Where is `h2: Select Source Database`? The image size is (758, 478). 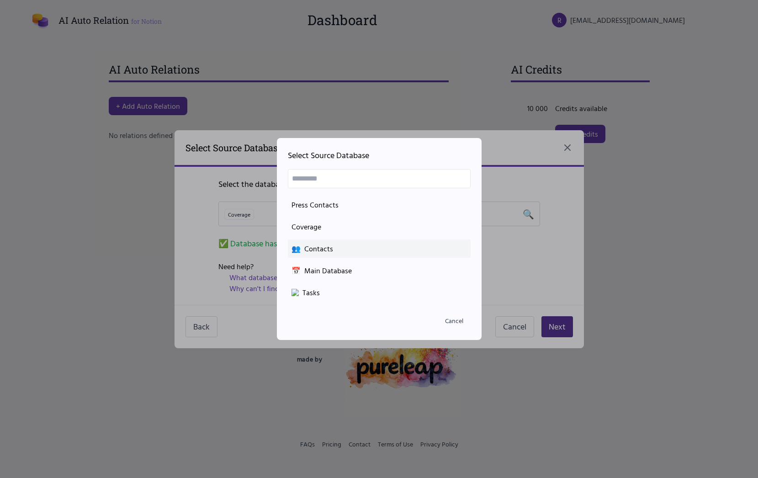 h2: Select Source Database is located at coordinates (379, 155).